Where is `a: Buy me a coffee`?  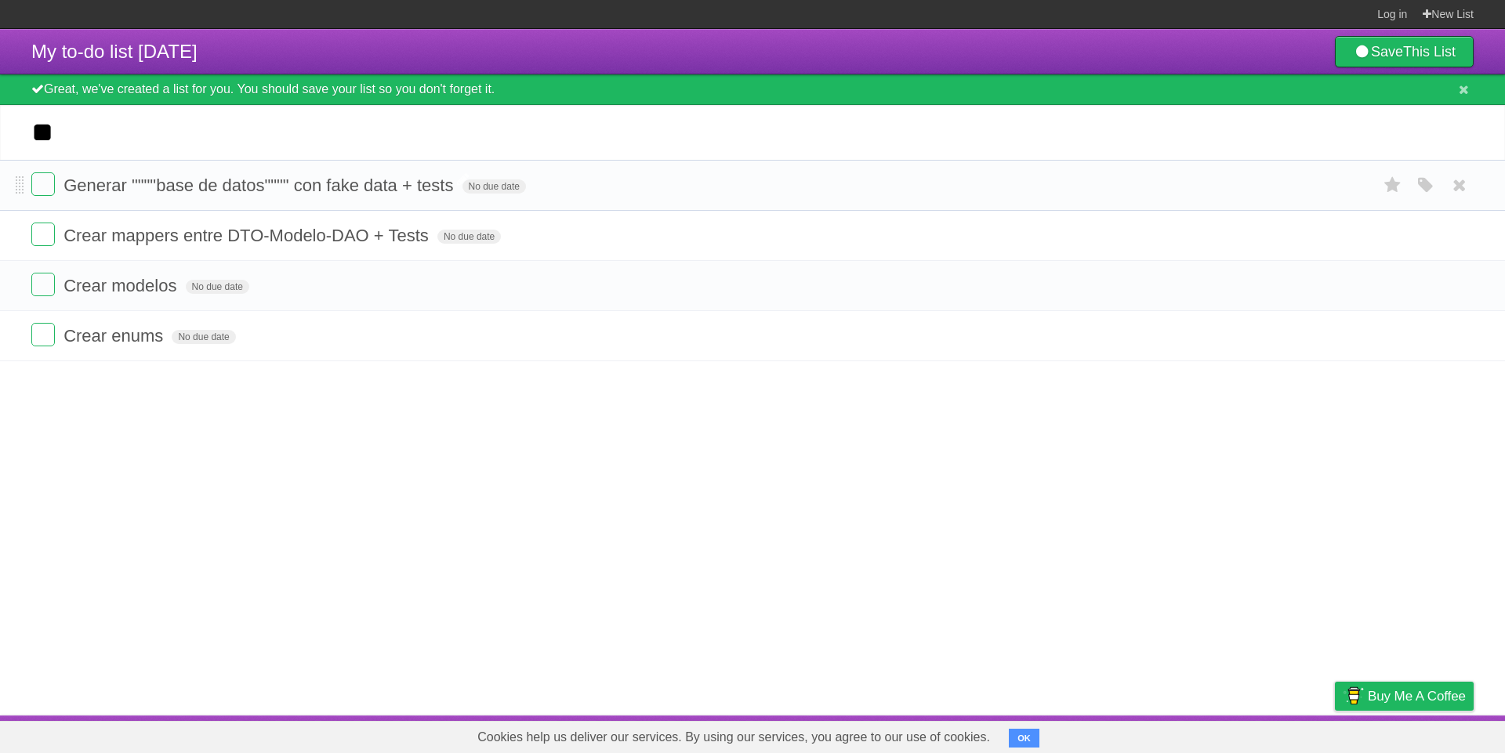
a: Buy me a coffee is located at coordinates (1403, 696).